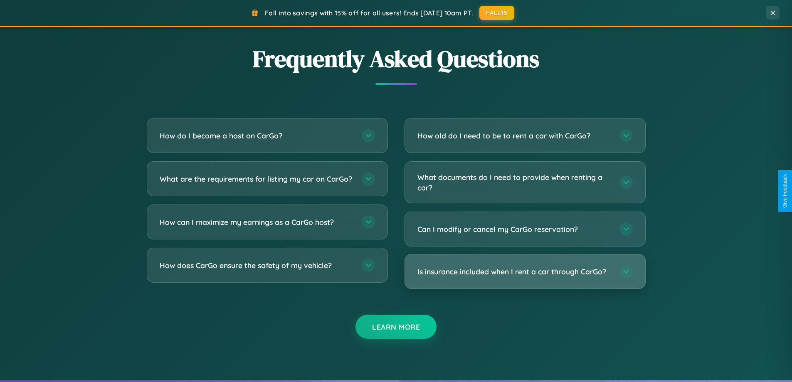  I want to click on h2: Frequently Asked Questions, so click(396, 59).